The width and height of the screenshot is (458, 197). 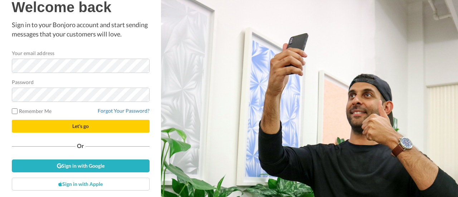 What do you see at coordinates (123, 110) in the screenshot?
I see `a: Forgot Your Password?` at bounding box center [123, 110].